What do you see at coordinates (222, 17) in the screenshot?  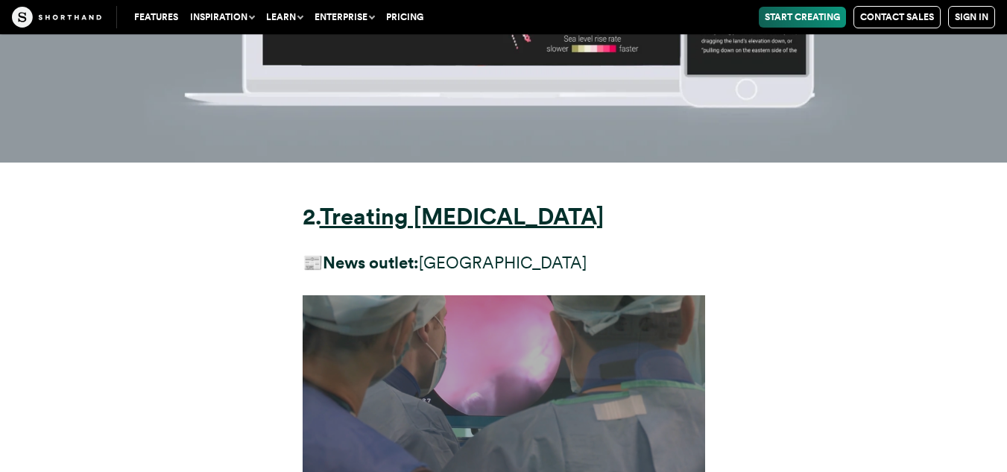 I see `button: Inspiration` at bounding box center [222, 17].